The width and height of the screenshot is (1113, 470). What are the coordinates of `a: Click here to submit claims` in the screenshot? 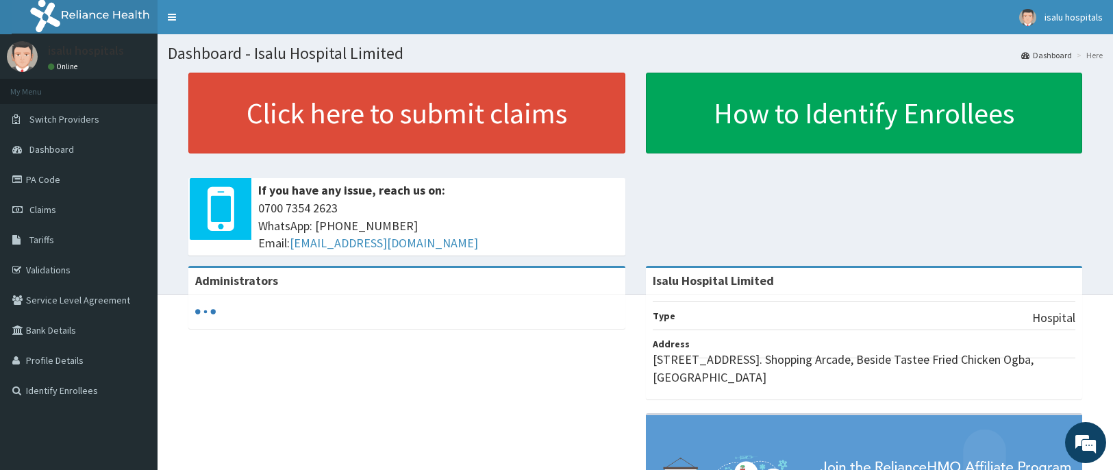 It's located at (407, 113).